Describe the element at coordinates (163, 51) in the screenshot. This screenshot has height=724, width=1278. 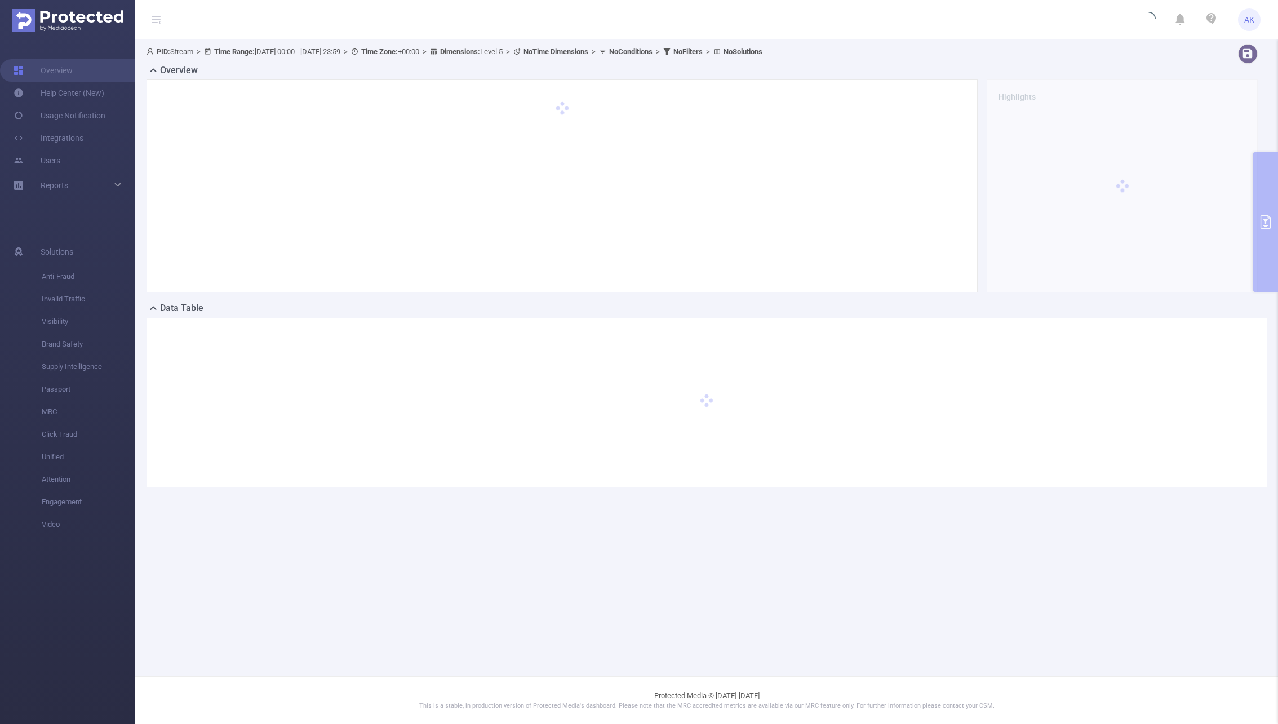
I see `b: PID:` at that location.